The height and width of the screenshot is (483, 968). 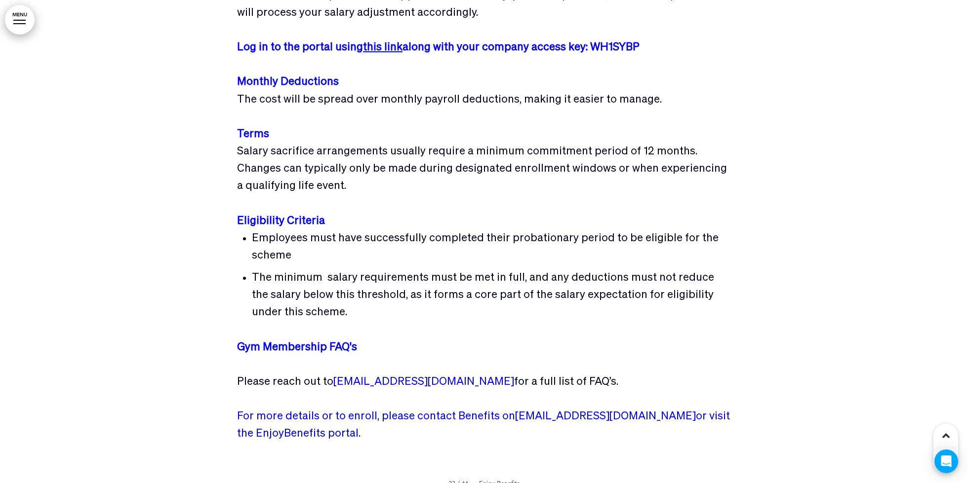 I want to click on p: The minimum salary requirements must be met in full, and any deductions must not reduce the salar..., so click(x=491, y=296).